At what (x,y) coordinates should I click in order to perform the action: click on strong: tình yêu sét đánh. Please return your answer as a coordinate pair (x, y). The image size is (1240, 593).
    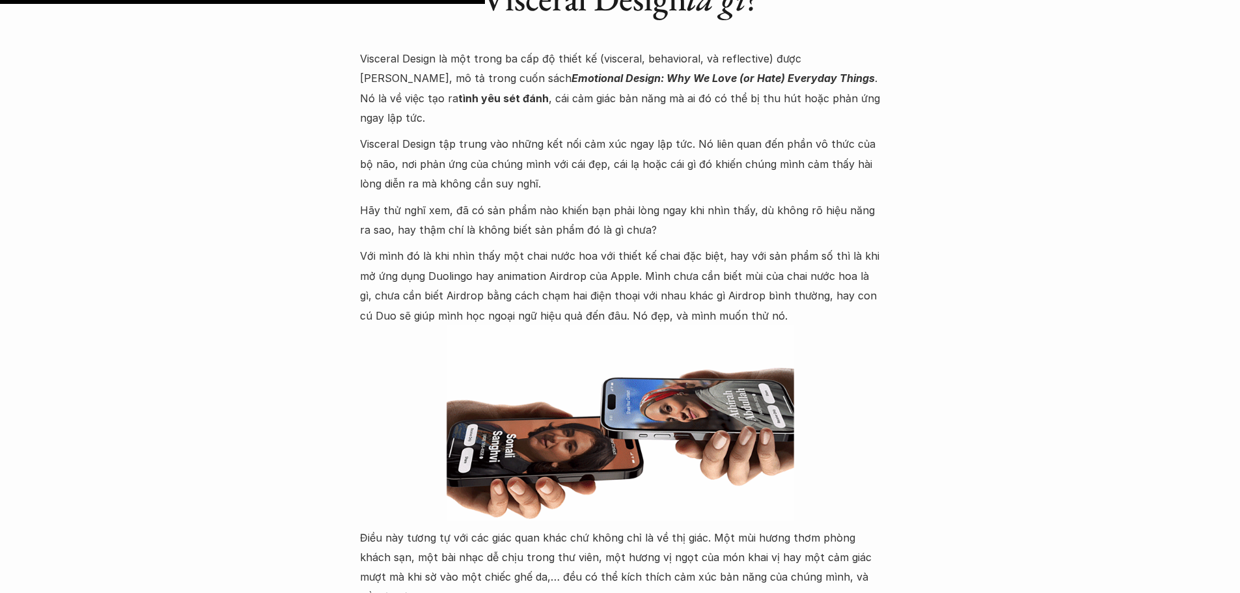
    Looking at the image, I should click on (503, 98).